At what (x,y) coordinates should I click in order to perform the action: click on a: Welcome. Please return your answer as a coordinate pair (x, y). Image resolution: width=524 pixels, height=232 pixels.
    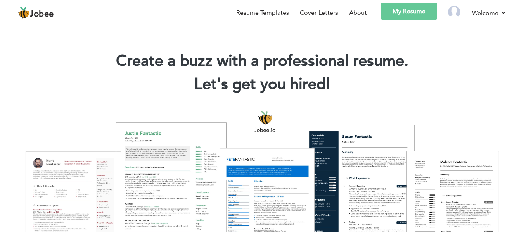
    Looking at the image, I should click on (489, 13).